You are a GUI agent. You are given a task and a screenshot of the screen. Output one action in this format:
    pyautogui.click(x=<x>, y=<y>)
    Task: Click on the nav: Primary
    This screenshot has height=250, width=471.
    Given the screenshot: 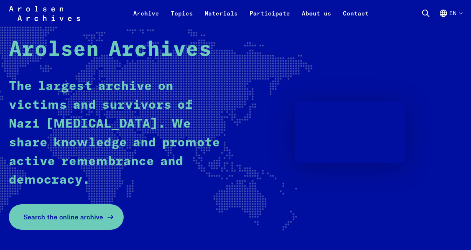 What is the action you would take?
    pyautogui.click(x=251, y=13)
    